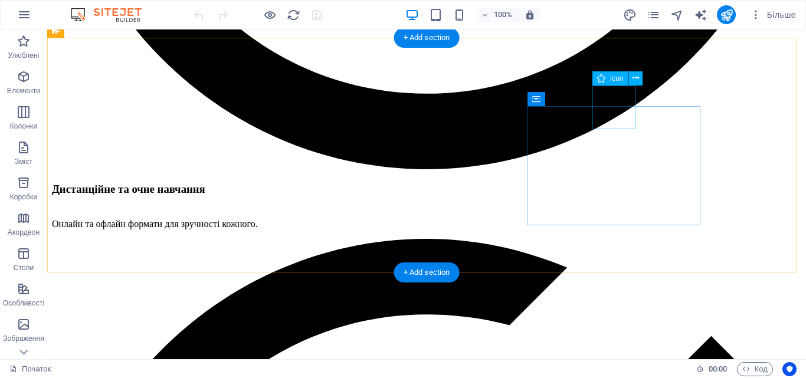  Describe the element at coordinates (762, 369) in the screenshot. I see `font: Код` at that location.